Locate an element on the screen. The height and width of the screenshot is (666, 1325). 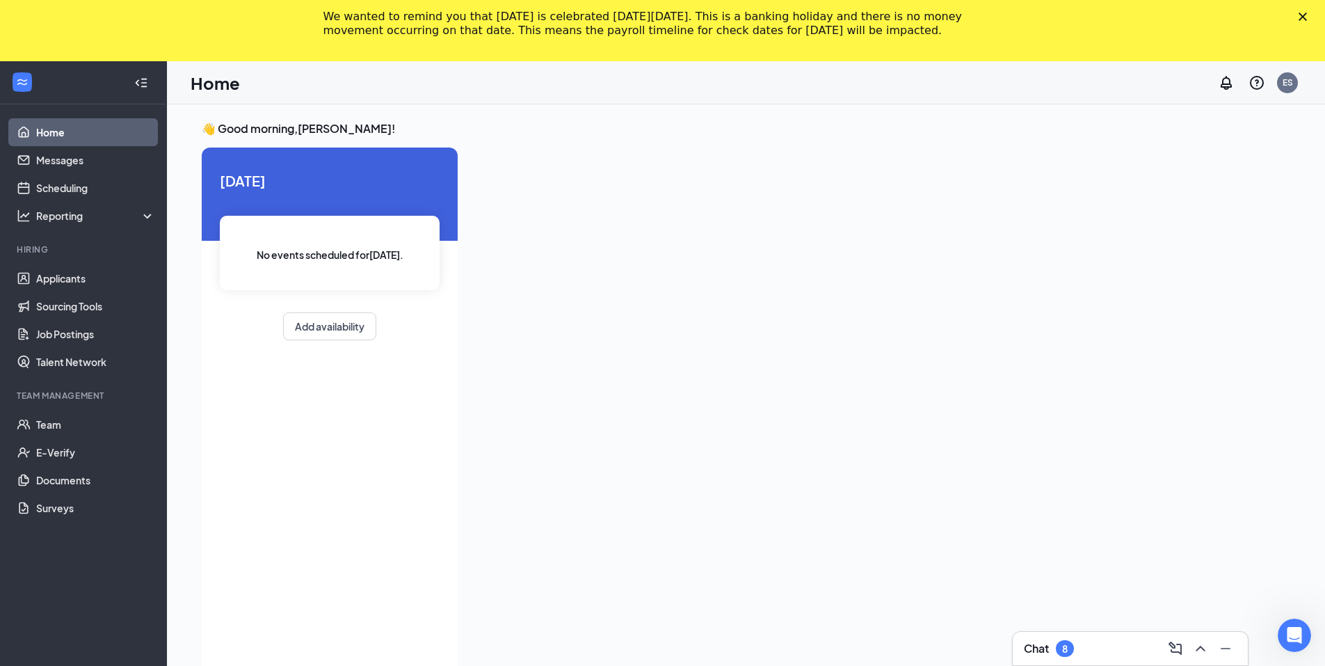
svg: ChevronUp is located at coordinates (1201, 648).